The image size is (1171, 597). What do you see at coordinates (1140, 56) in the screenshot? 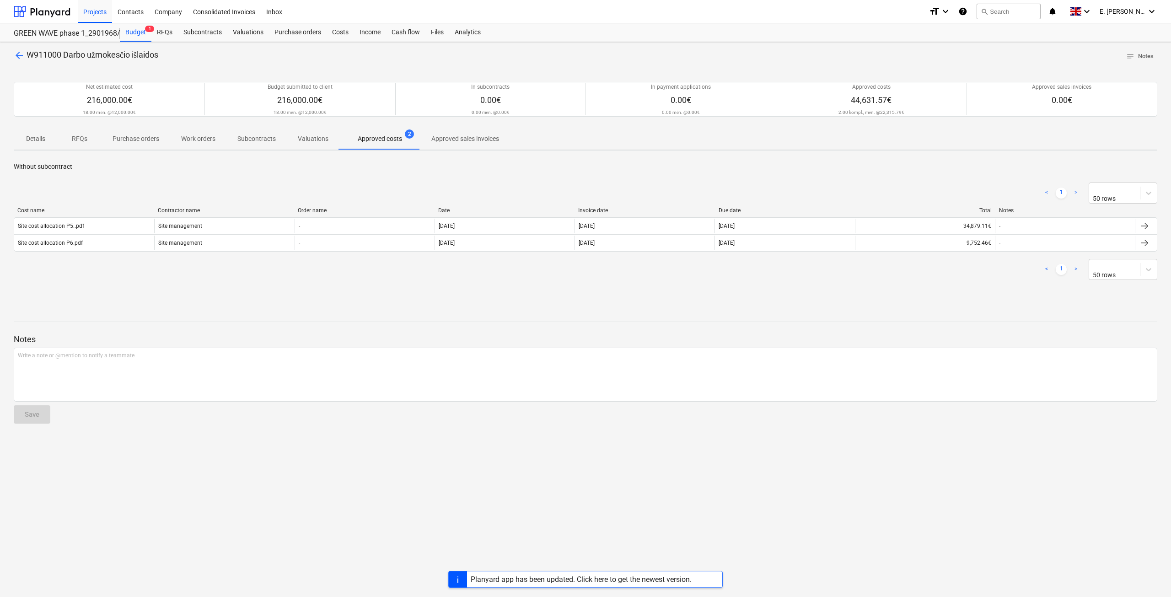
I see `button: Notes` at bounding box center [1140, 56].